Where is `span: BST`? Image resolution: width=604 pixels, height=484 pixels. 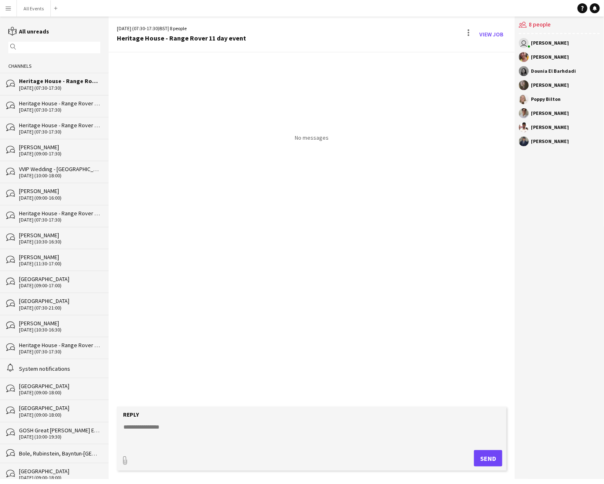 span: BST is located at coordinates (164, 28).